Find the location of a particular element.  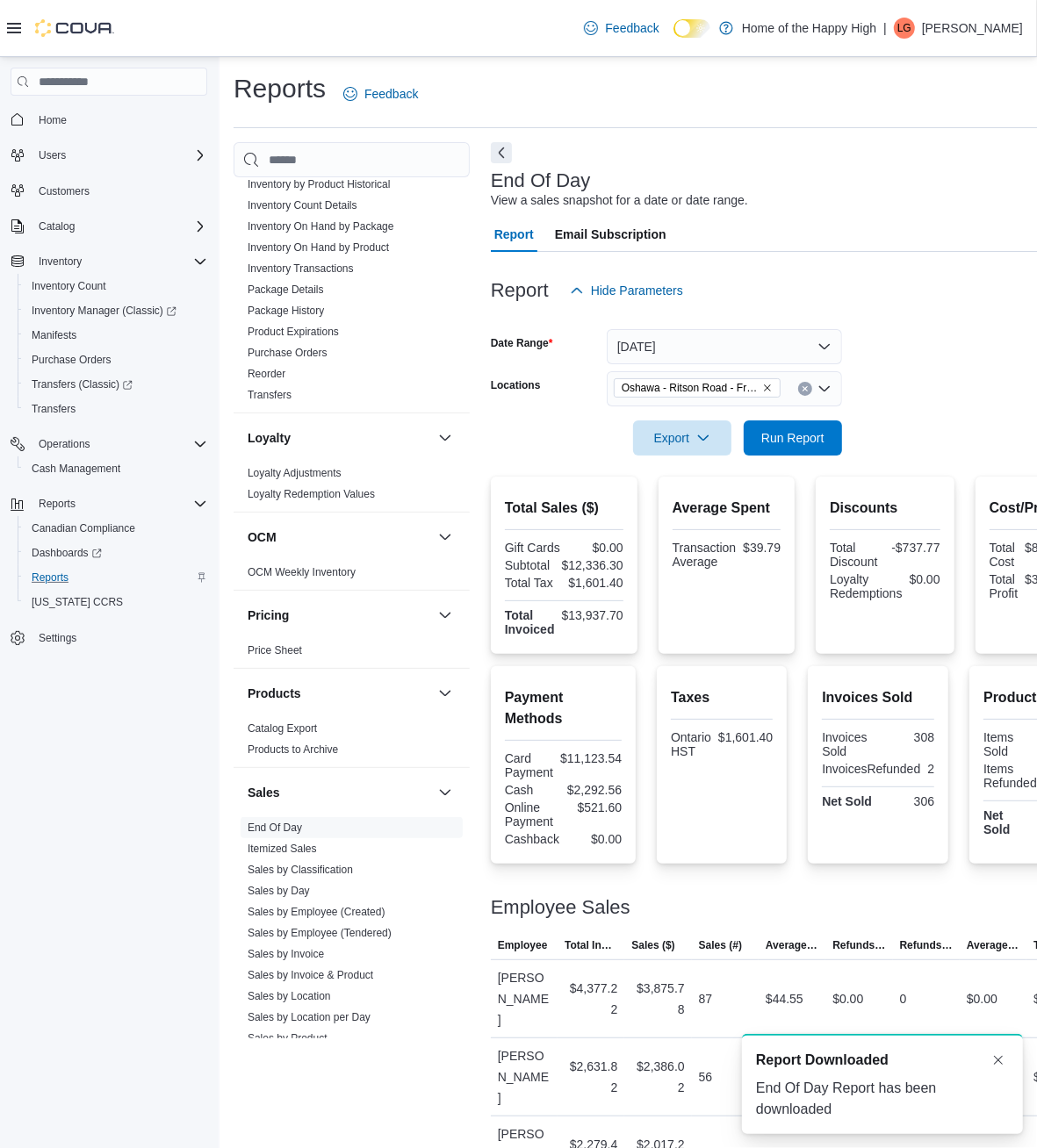

h3: End Of Day is located at coordinates (541, 180).